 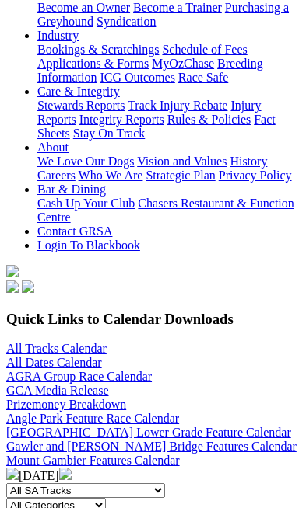 What do you see at coordinates (83, 7) in the screenshot?
I see `a: Become an Owner` at bounding box center [83, 7].